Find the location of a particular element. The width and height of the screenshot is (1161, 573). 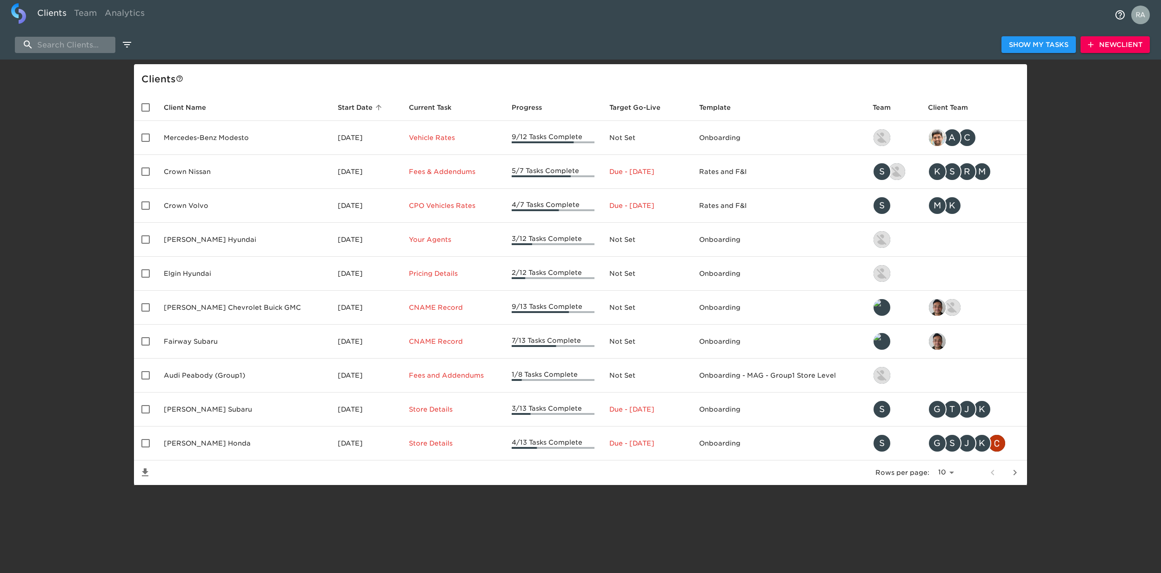

span: This is the next Task in this Hub that should be completed is located at coordinates (430, 107).